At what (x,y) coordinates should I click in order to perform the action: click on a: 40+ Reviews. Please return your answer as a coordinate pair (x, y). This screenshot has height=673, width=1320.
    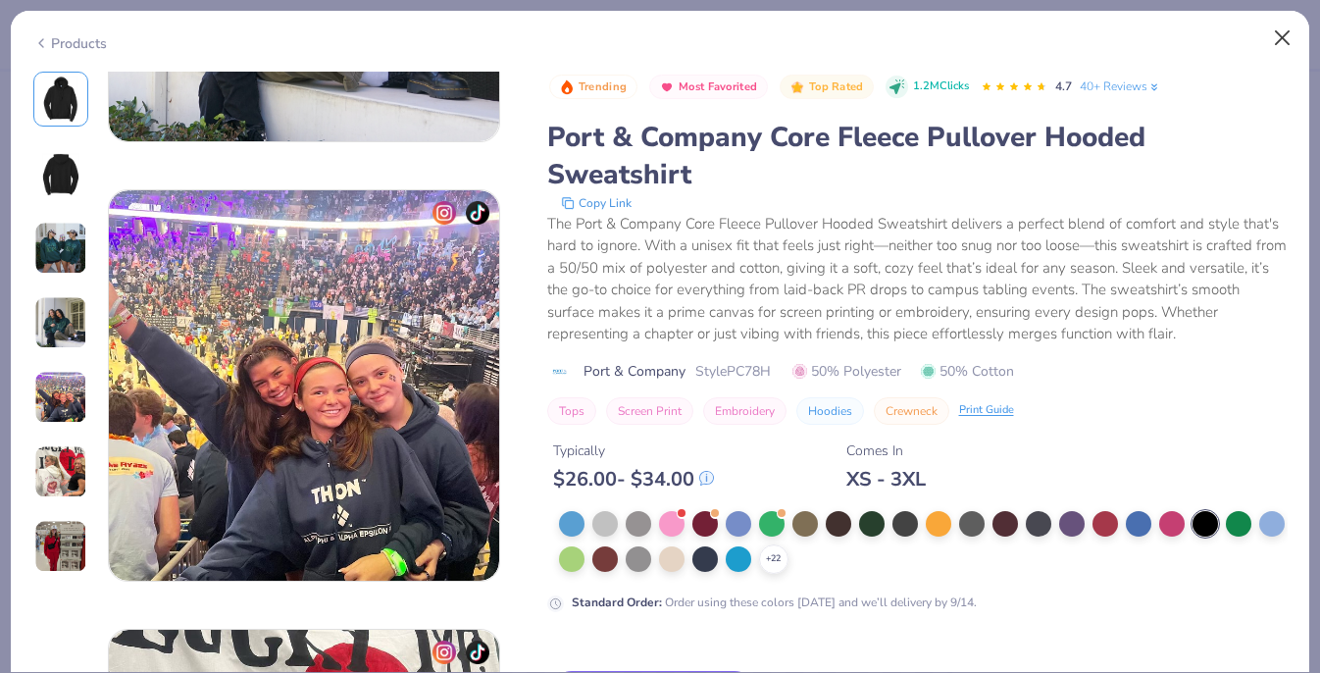
    Looking at the image, I should click on (1120, 86).